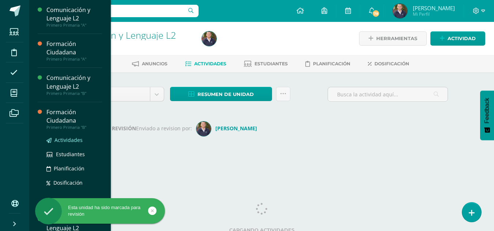  Describe the element at coordinates (120, 94) in the screenshot. I see `a: Unidad 4` at that location.